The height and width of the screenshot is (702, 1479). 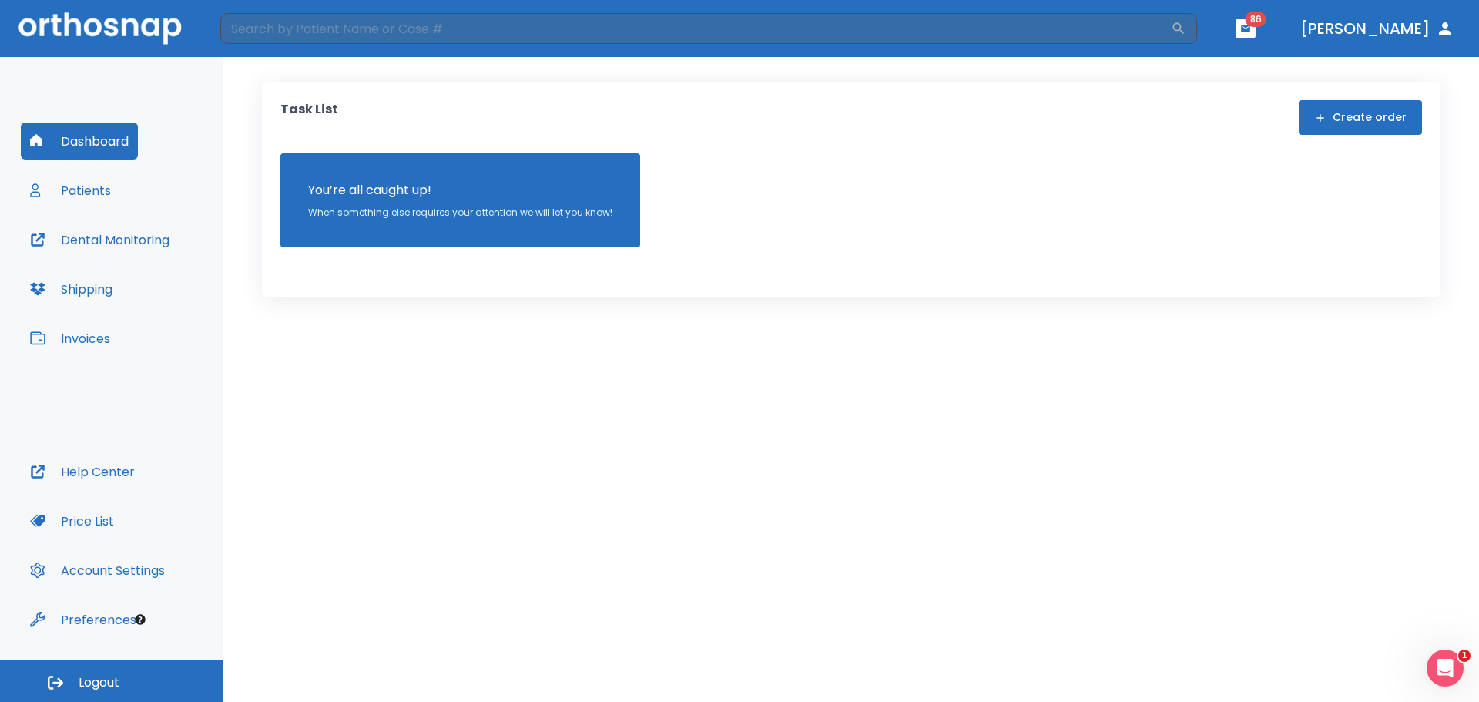 I want to click on span: 1, so click(x=1464, y=655).